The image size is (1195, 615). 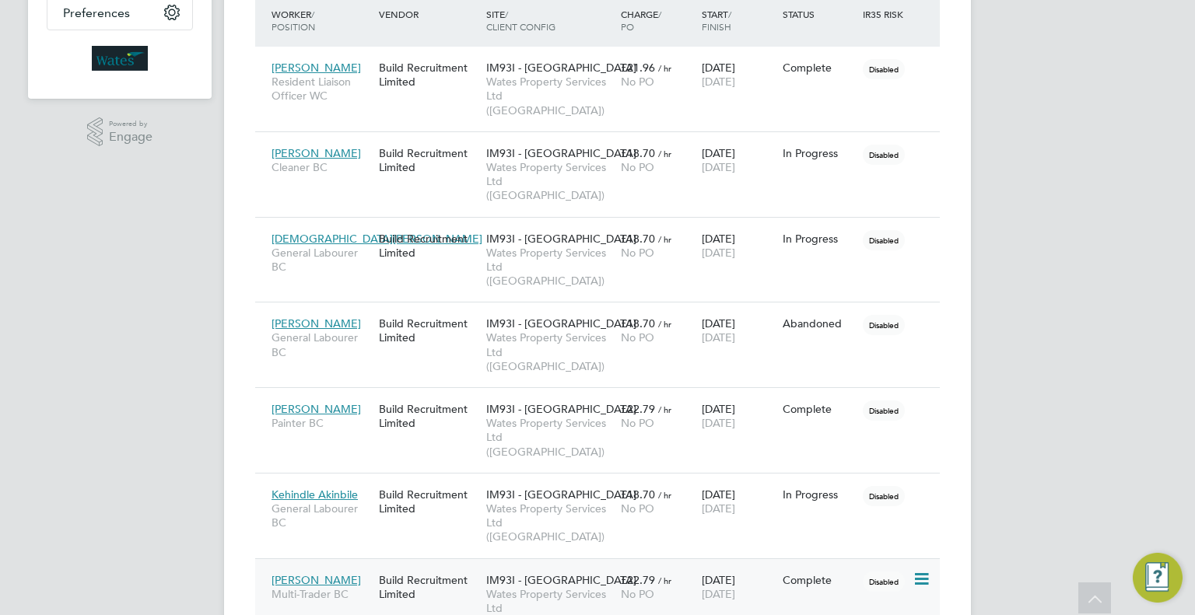 I want to click on span: / PO, so click(x=641, y=20).